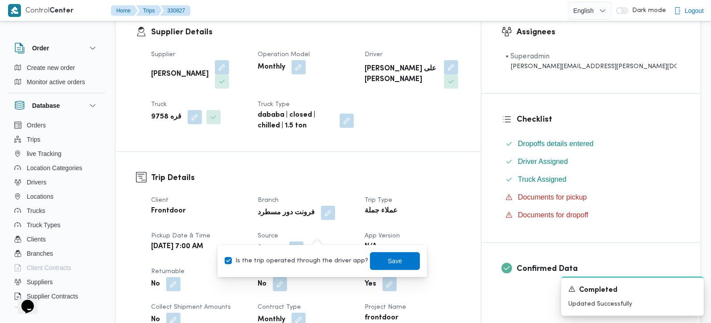  Describe the element at coordinates (56, 296) in the screenshot. I see `button: Supplier Contracts` at that location.